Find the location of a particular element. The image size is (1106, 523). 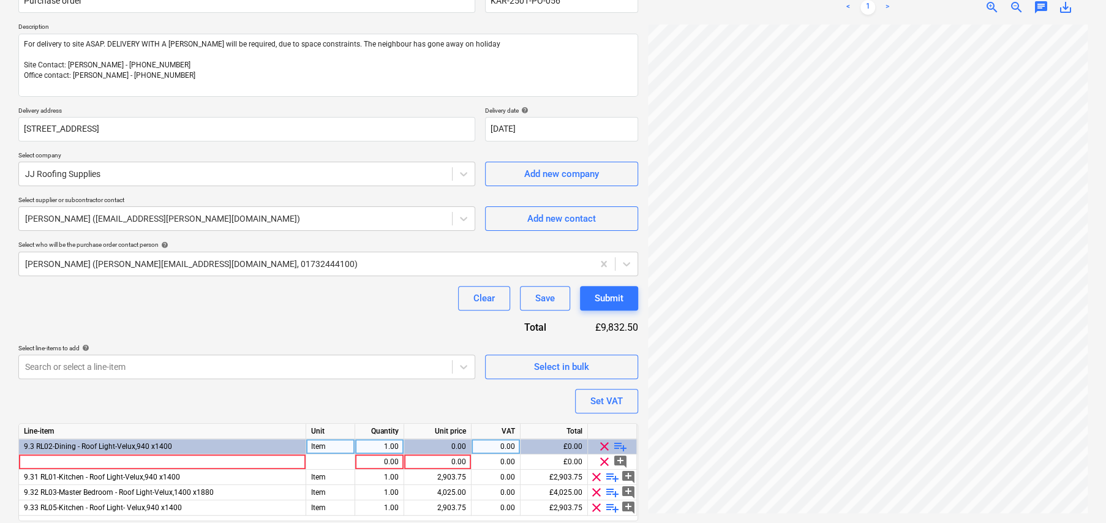

div: Add new company is located at coordinates (562, 174).